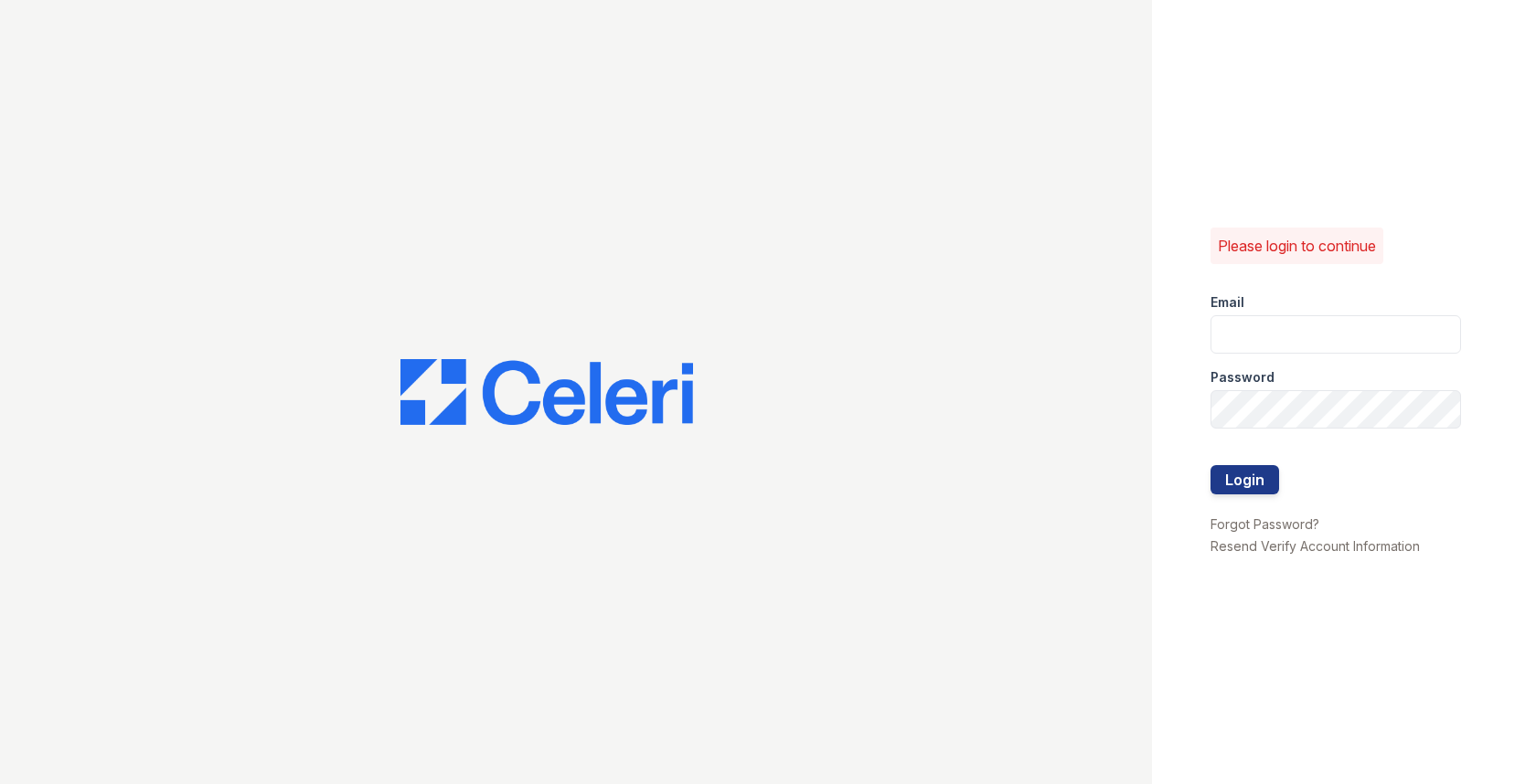  I want to click on label: Email, so click(1227, 303).